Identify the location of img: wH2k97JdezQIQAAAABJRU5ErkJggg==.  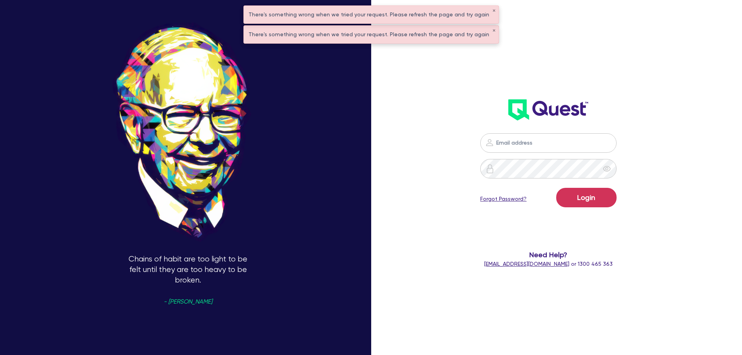
(548, 110).